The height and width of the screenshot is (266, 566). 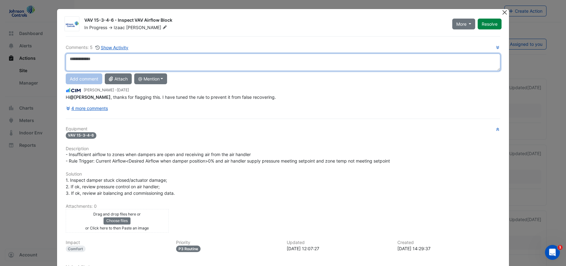 What do you see at coordinates (87, 108) in the screenshot?
I see `button: 4 more comments` at bounding box center [87, 108].